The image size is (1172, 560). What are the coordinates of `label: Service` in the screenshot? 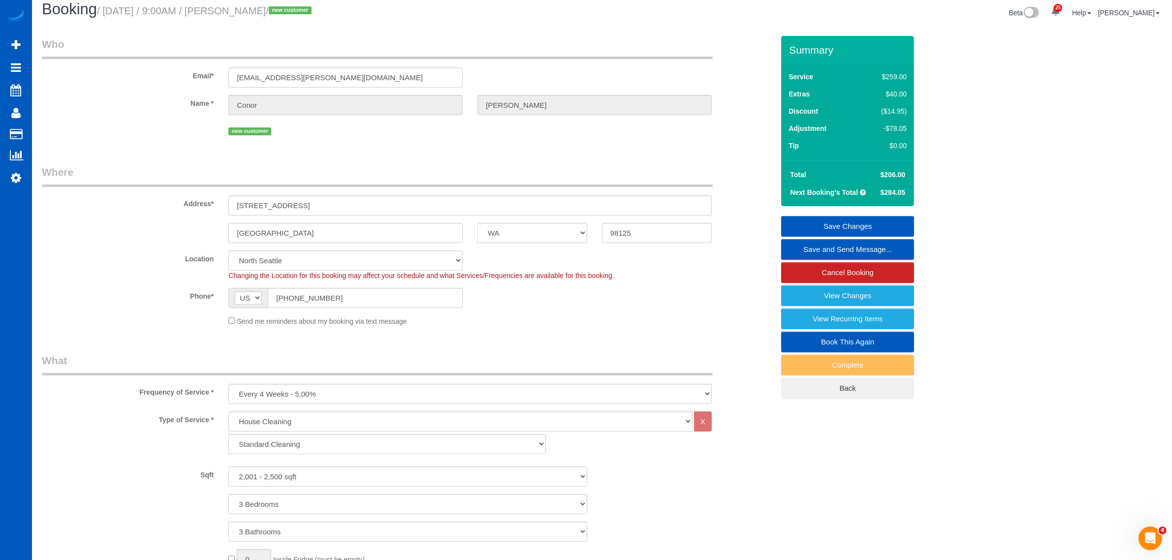 It's located at (801, 77).